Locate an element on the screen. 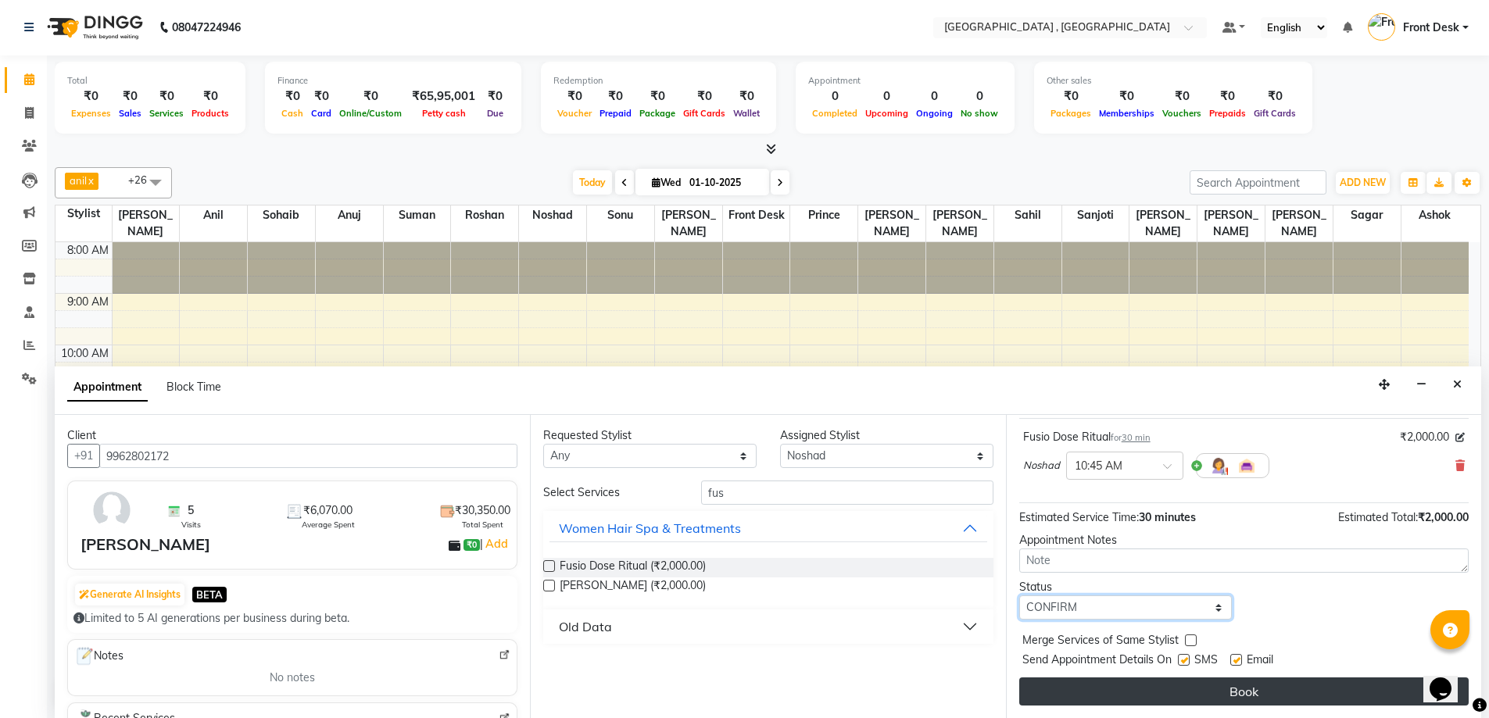 The image size is (1489, 718). button: Close is located at coordinates (1457, 385).